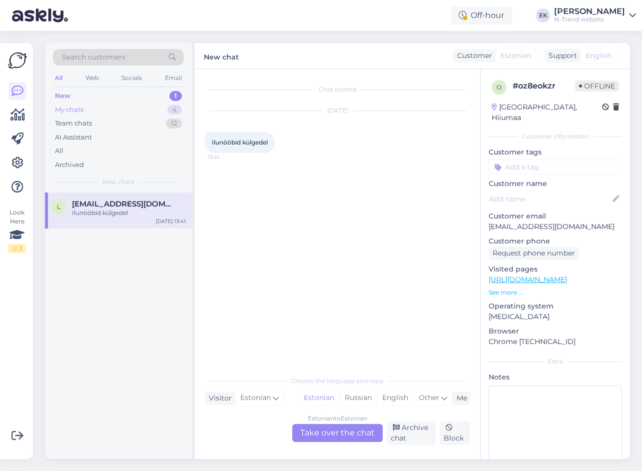  Describe the element at coordinates (555, 377) in the screenshot. I see `p: Notes` at that location.